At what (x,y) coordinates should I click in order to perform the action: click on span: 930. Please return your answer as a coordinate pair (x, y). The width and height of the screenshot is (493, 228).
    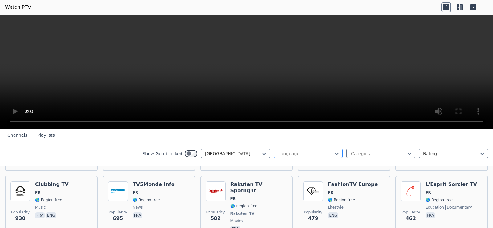
    Looking at the image, I should click on (20, 218).